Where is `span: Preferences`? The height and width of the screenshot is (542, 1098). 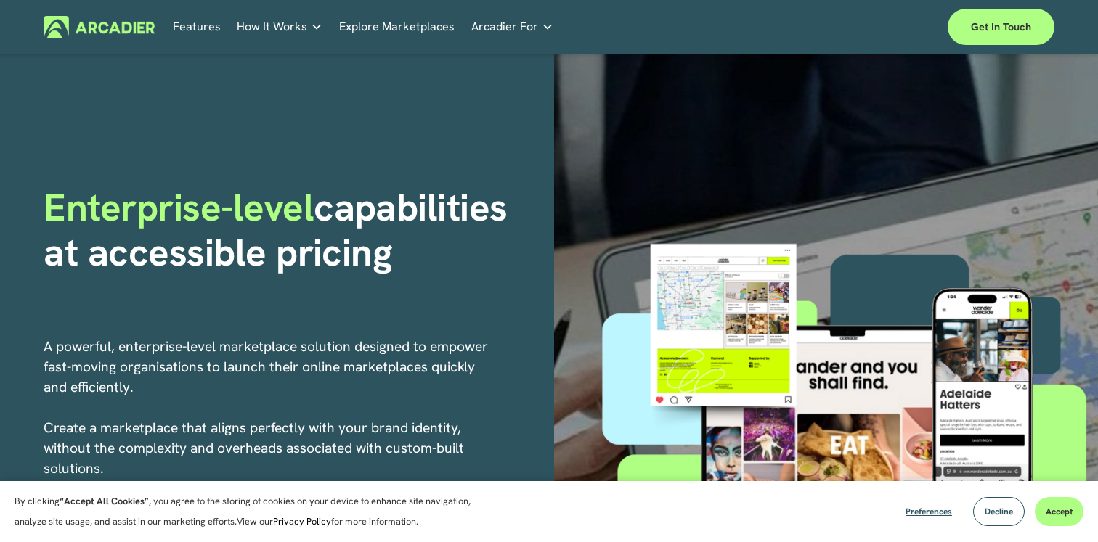
span: Preferences is located at coordinates (929, 512).